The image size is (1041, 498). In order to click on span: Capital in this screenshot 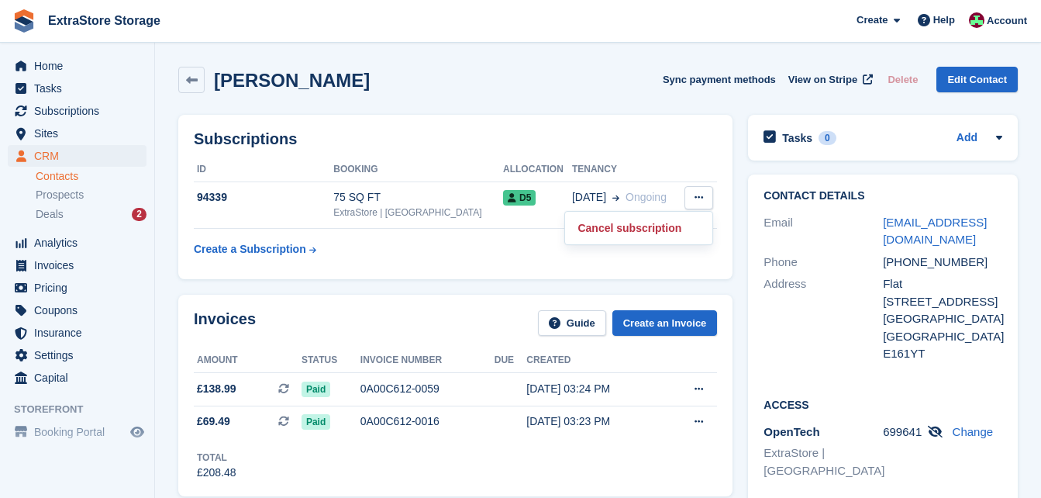, I will do `click(81, 378)`.